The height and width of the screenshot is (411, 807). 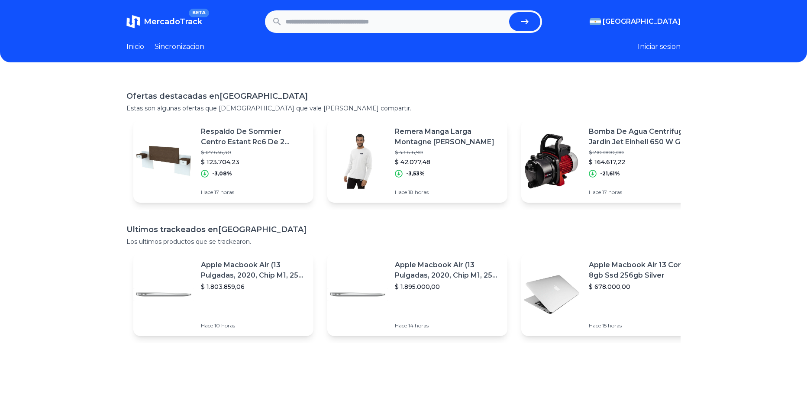 I want to click on p: $ 678.000,00, so click(x=642, y=287).